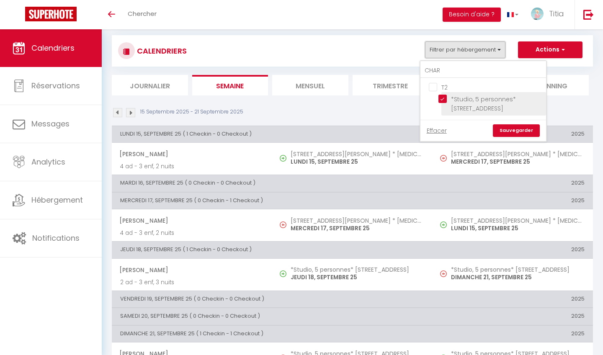  I want to click on th: DIMANCHE 21, SEPTEMBRE 25 ( 1 Checkin - 1 Checkout ), so click(272, 334).